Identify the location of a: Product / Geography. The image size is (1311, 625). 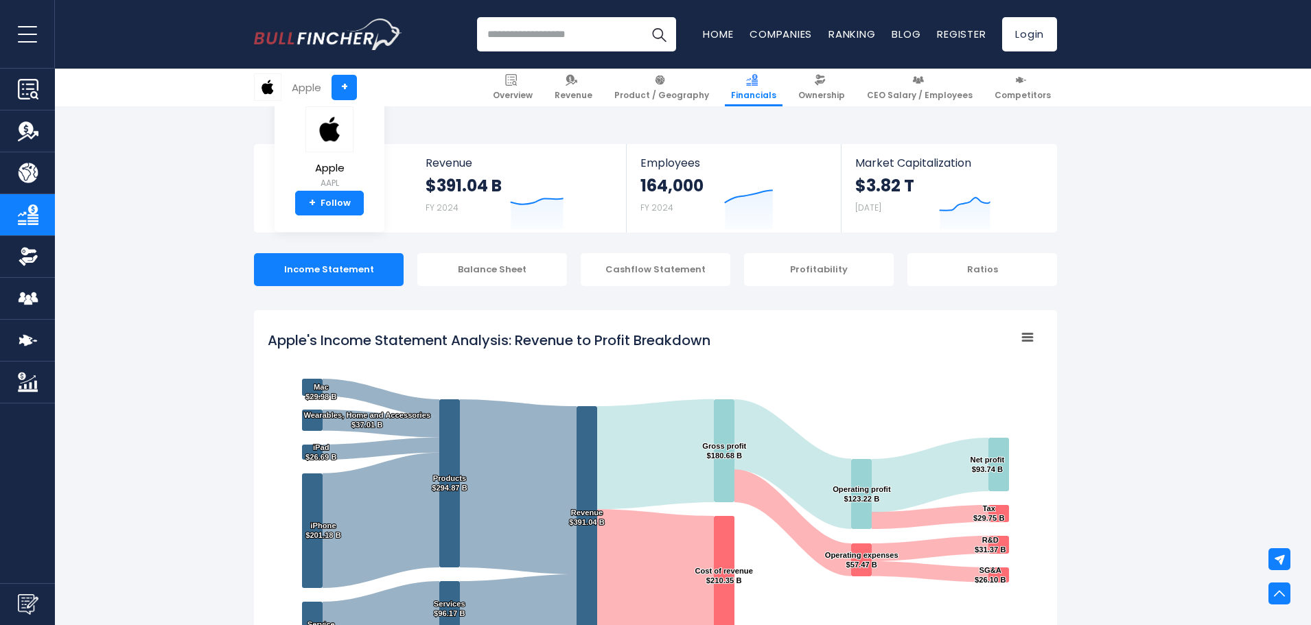
(662, 87).